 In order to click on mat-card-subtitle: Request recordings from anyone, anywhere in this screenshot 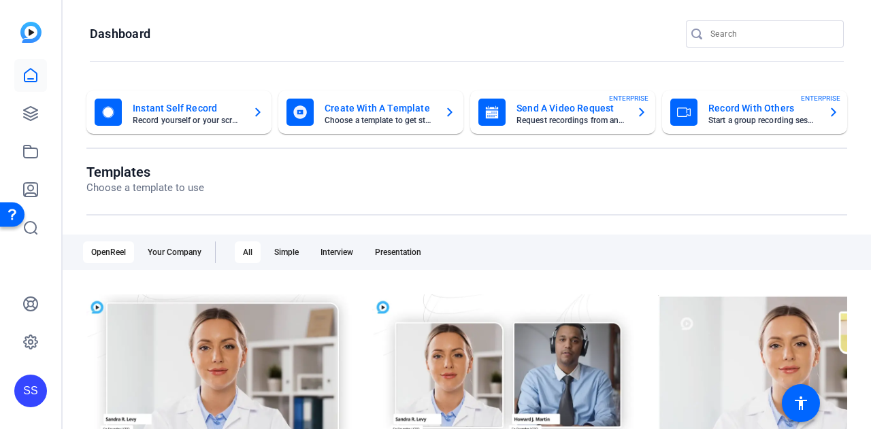, I will do `click(571, 120)`.